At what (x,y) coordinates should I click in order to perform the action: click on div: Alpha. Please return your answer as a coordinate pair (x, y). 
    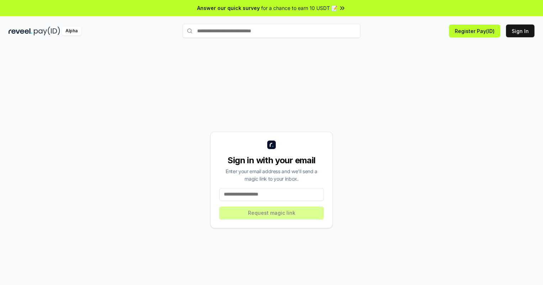
    Looking at the image, I should click on (71, 31).